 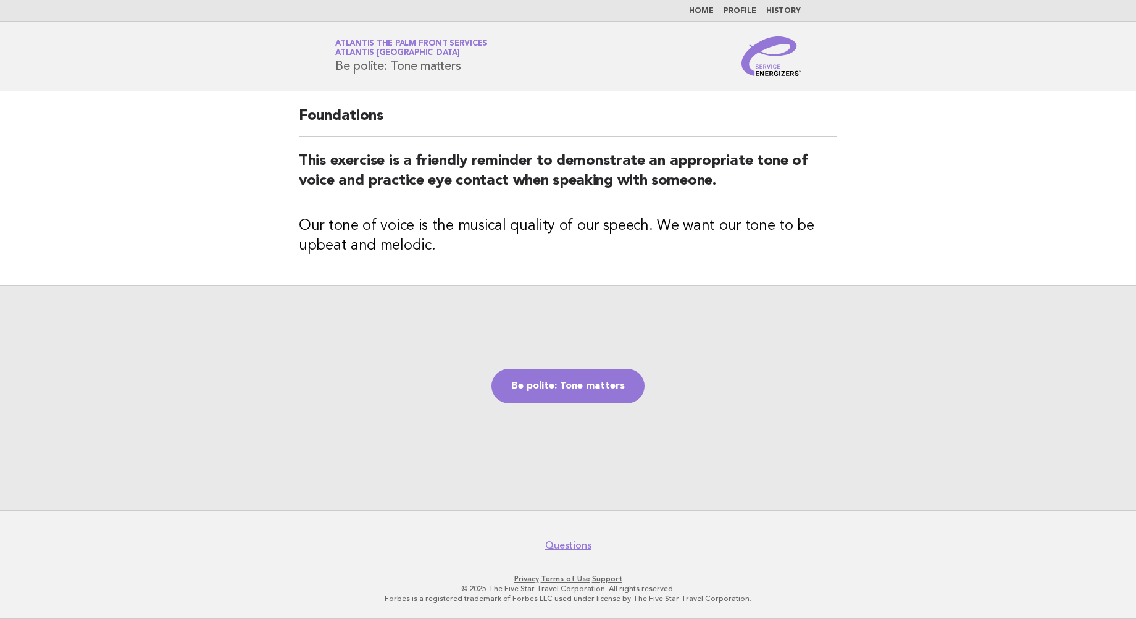 What do you see at coordinates (568, 545) in the screenshot?
I see `a: Questions` at bounding box center [568, 545].